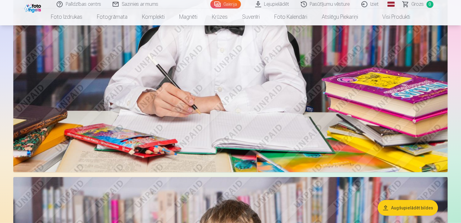 The image size is (461, 223). Describe the element at coordinates (188, 17) in the screenshot. I see `a: Magnēti` at that location.